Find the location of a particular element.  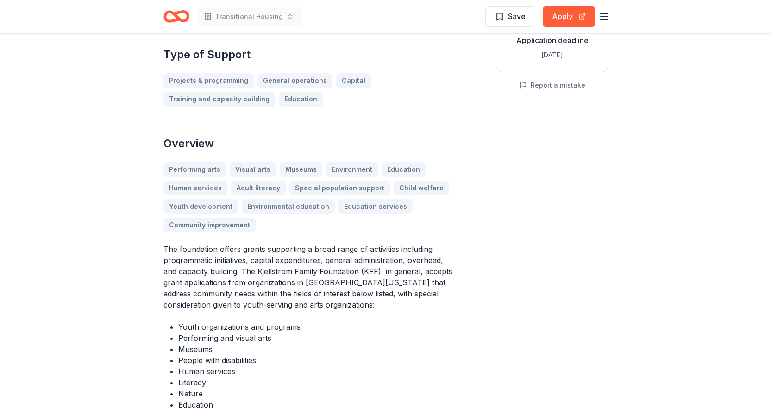

button: Save is located at coordinates (510, 17).